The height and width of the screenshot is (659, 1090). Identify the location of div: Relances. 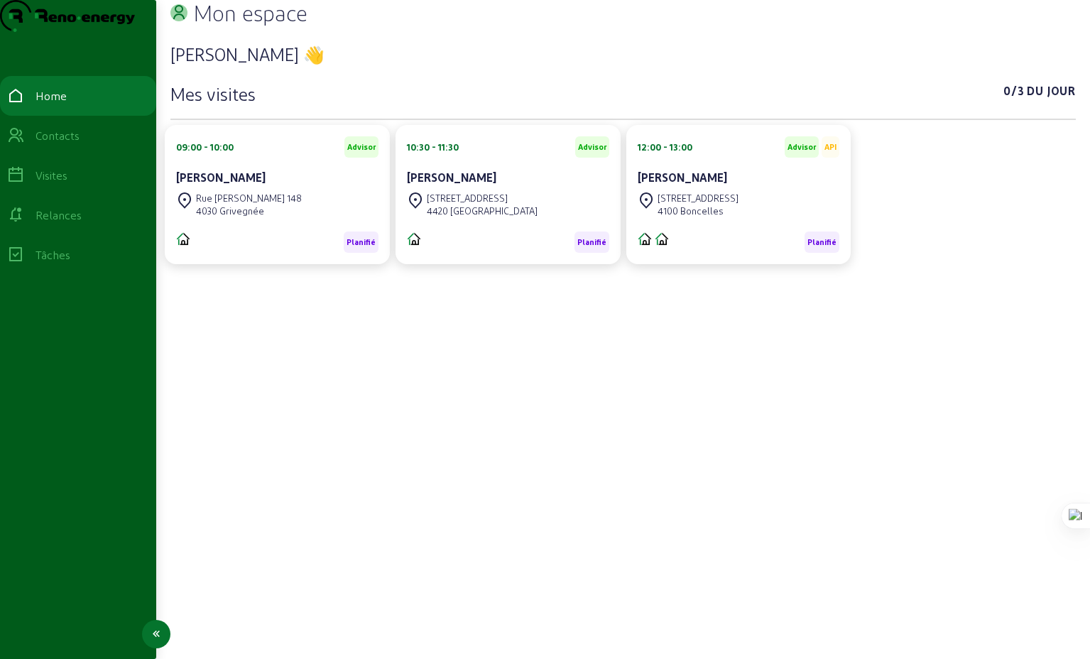
(58, 215).